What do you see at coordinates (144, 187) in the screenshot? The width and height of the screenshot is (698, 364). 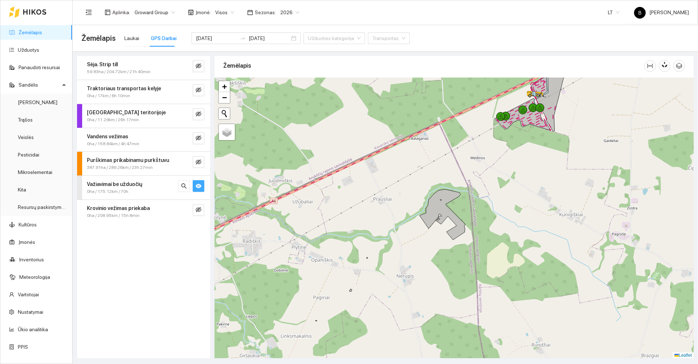 I see `div: Važiavimai be užduočių0ha / 175.12km / 70hsearcheye` at bounding box center [144, 187].